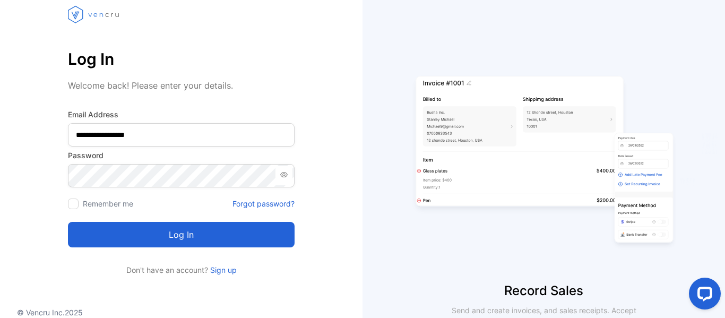 The width and height of the screenshot is (725, 318). I want to click on p: Welcome back! Please enter your details., so click(181, 85).